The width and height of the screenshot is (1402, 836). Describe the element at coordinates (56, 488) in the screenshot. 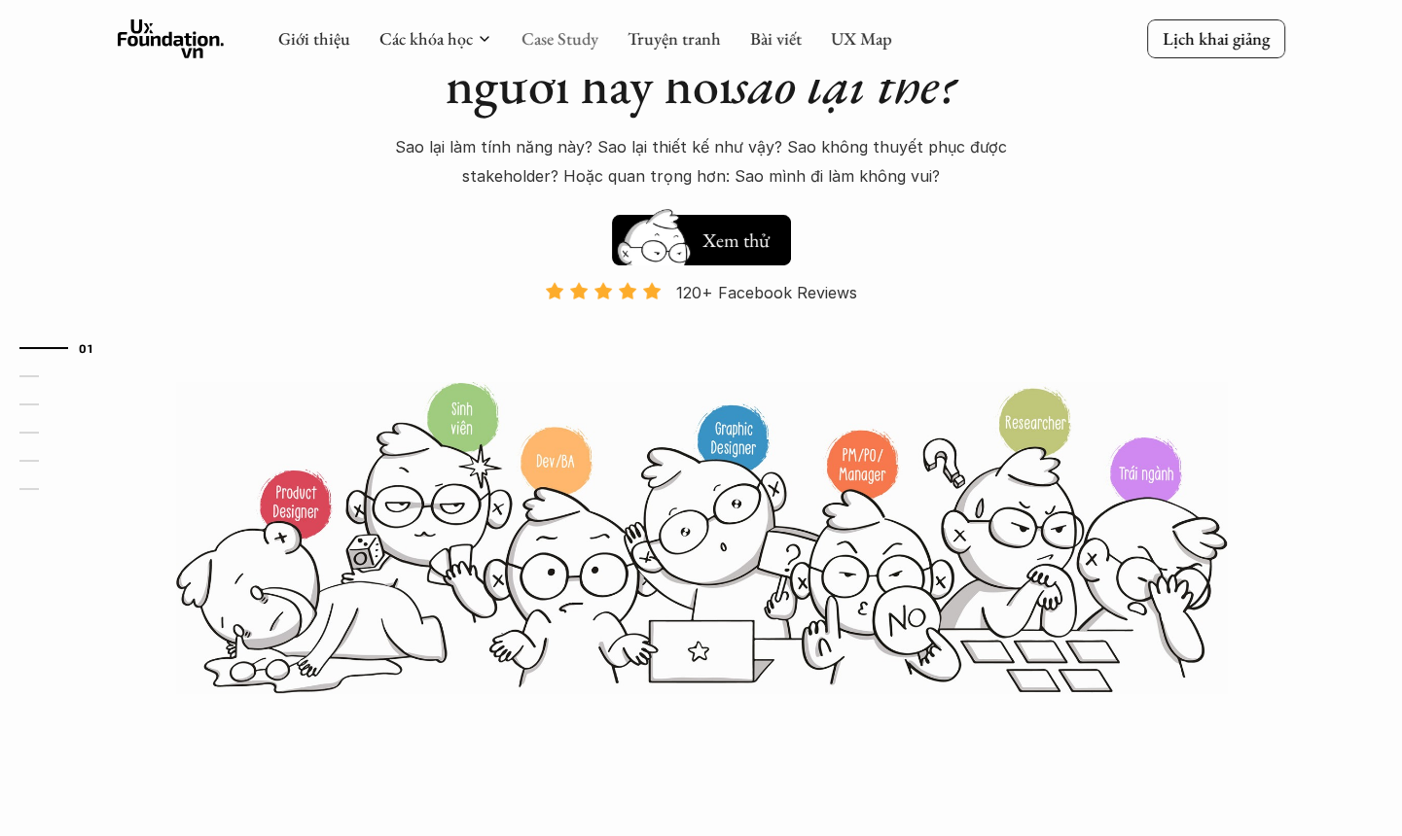

I see `strong: 06` at that location.